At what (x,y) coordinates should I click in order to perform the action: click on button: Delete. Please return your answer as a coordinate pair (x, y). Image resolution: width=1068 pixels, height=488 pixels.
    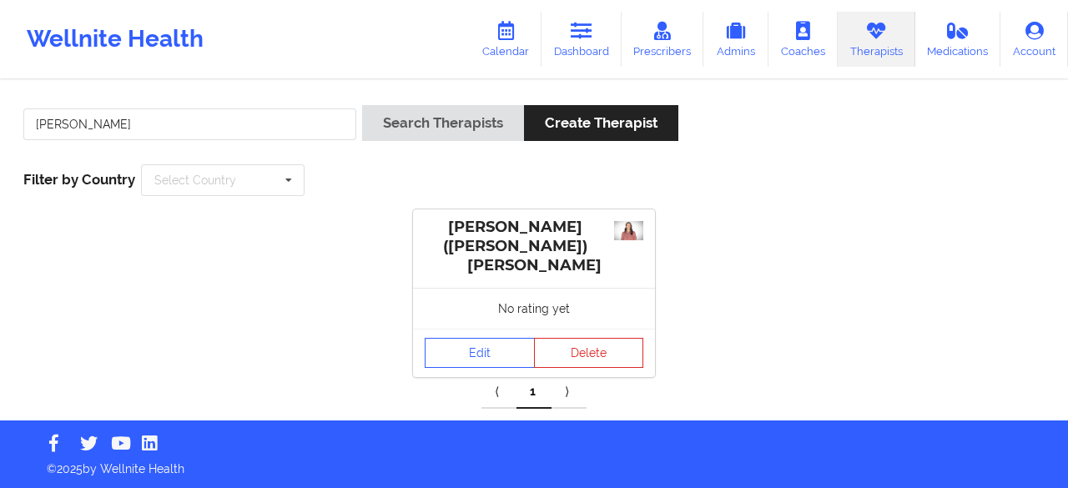
    Looking at the image, I should click on (589, 353).